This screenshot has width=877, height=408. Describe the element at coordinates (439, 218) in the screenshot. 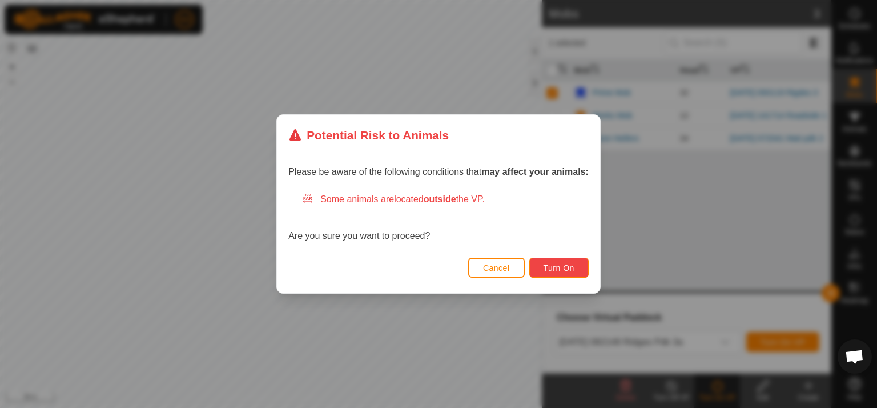

I see `div: Are you sure you want to proceed?` at that location.